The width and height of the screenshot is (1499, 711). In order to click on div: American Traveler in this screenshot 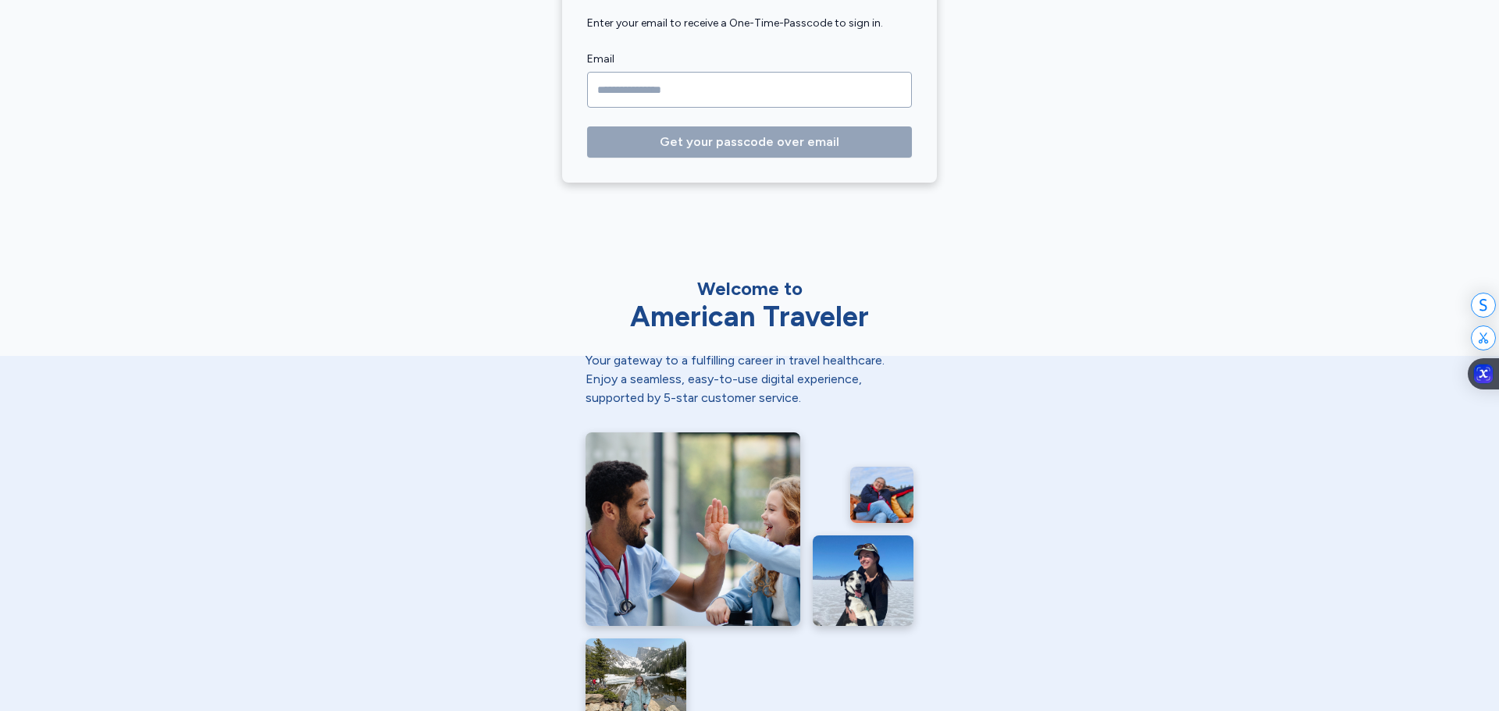, I will do `click(749, 317)`.